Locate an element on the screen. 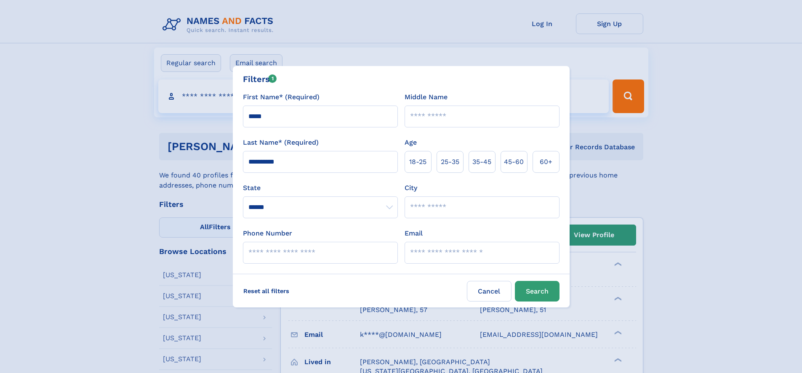  button: Search is located at coordinates (537, 291).